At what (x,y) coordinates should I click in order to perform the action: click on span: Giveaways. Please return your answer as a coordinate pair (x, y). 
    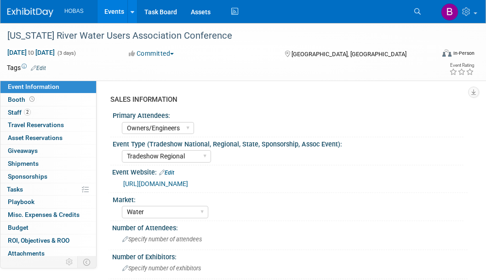
    Looking at the image, I should click on (23, 150).